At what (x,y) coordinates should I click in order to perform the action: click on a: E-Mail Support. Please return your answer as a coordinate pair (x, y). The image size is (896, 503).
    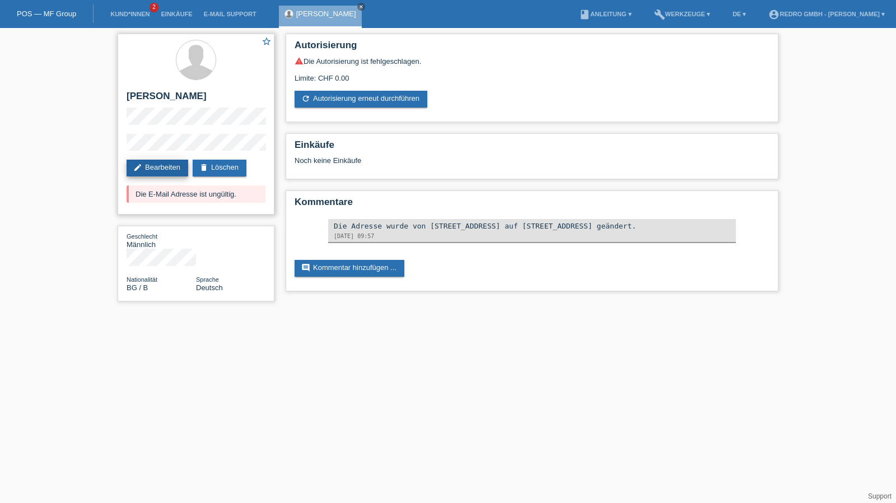
    Looking at the image, I should click on (230, 14).